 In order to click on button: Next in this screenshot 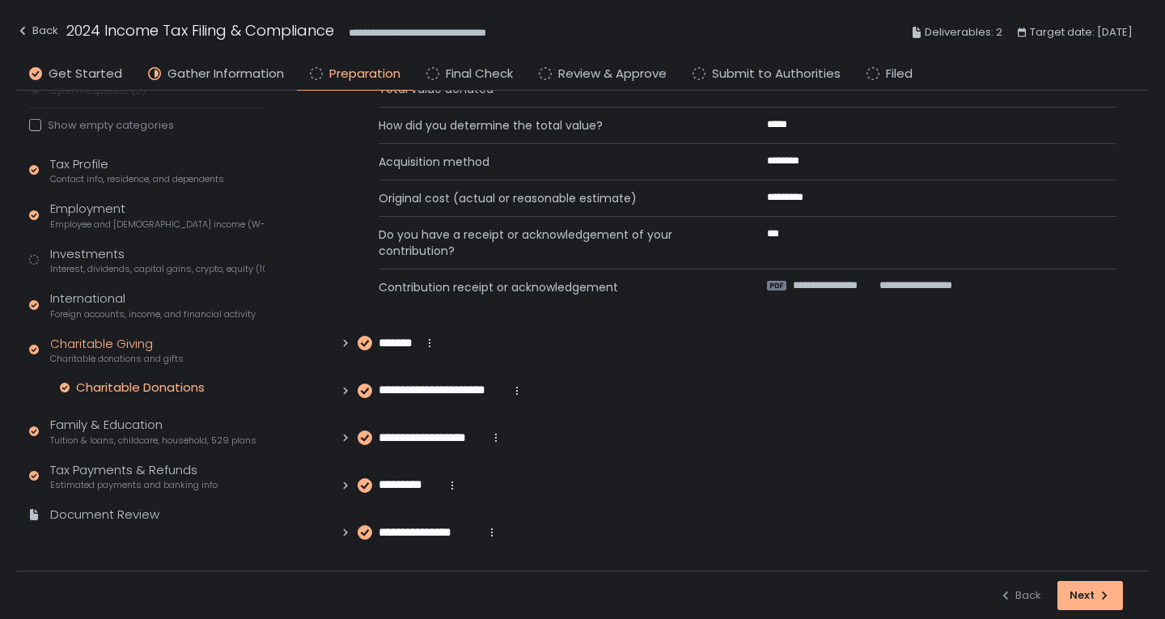, I will do `click(1089, 595)`.